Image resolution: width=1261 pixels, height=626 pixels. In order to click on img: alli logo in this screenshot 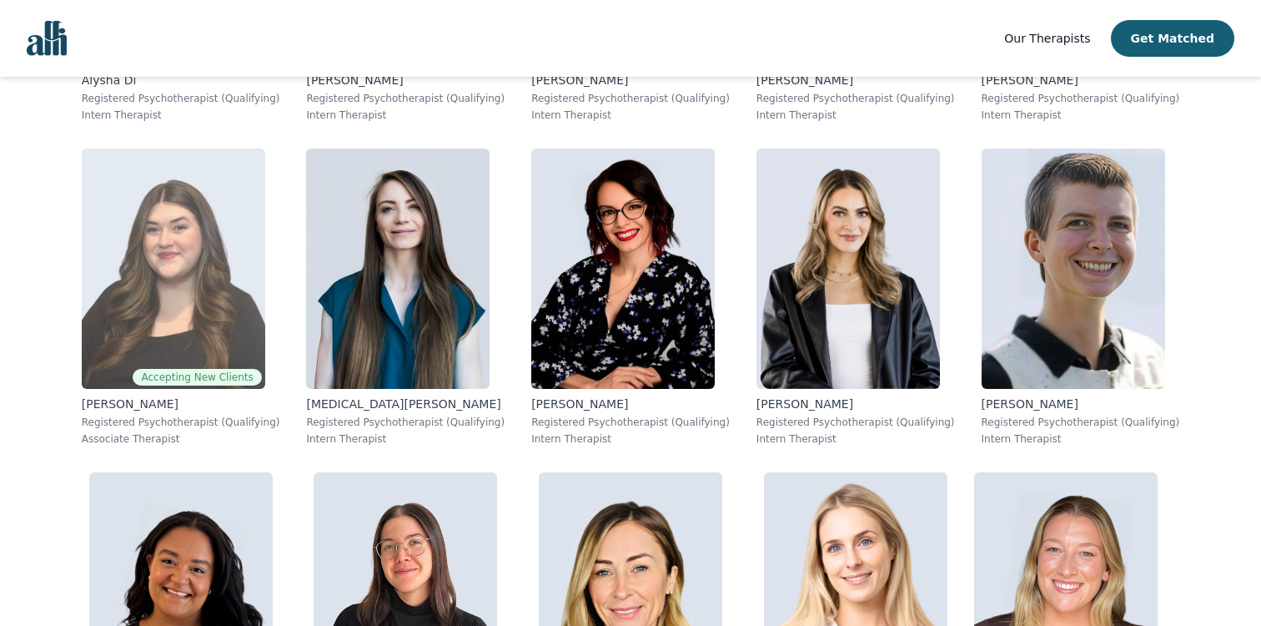, I will do `click(47, 38)`.